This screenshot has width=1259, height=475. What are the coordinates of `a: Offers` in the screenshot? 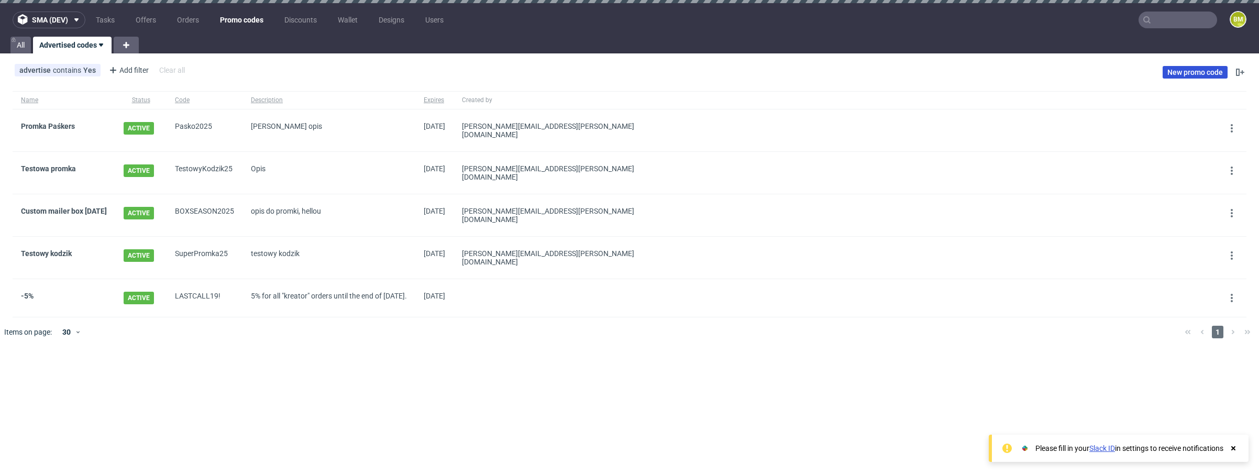 It's located at (146, 20).